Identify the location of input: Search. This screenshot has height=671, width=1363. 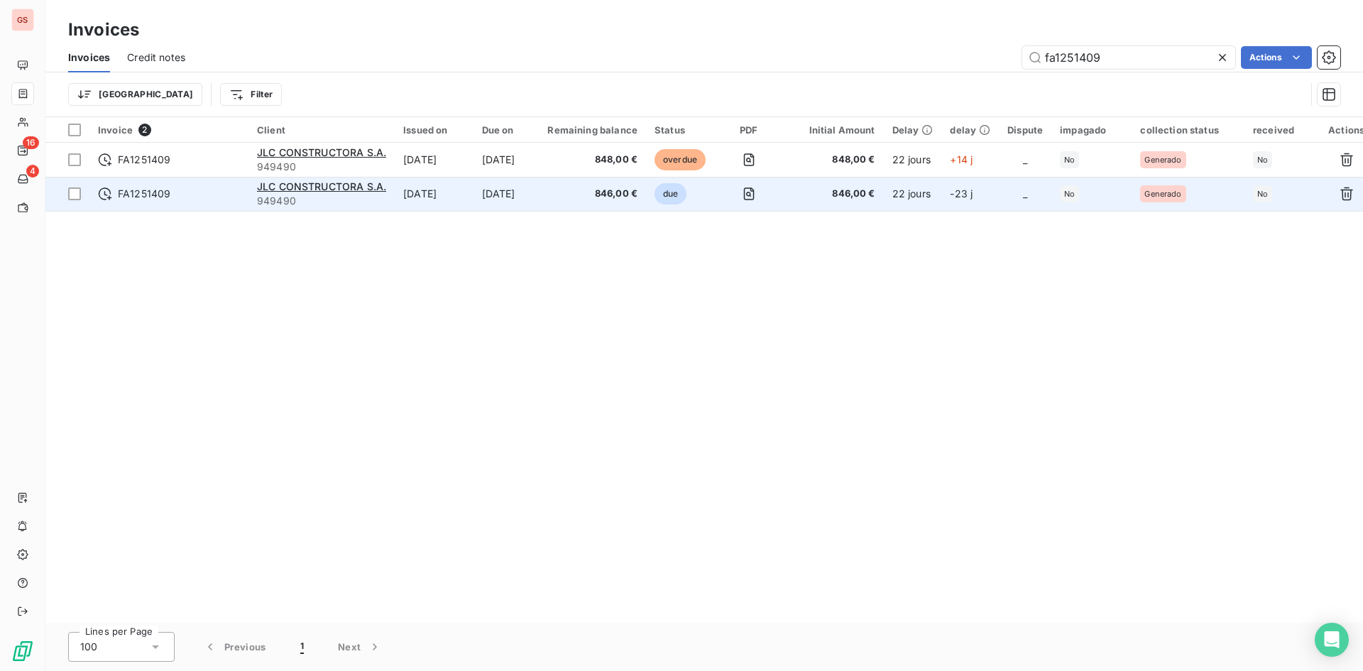
(1129, 58).